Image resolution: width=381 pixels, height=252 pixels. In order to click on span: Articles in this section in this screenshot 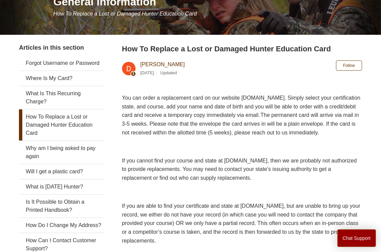, I will do `click(51, 48)`.